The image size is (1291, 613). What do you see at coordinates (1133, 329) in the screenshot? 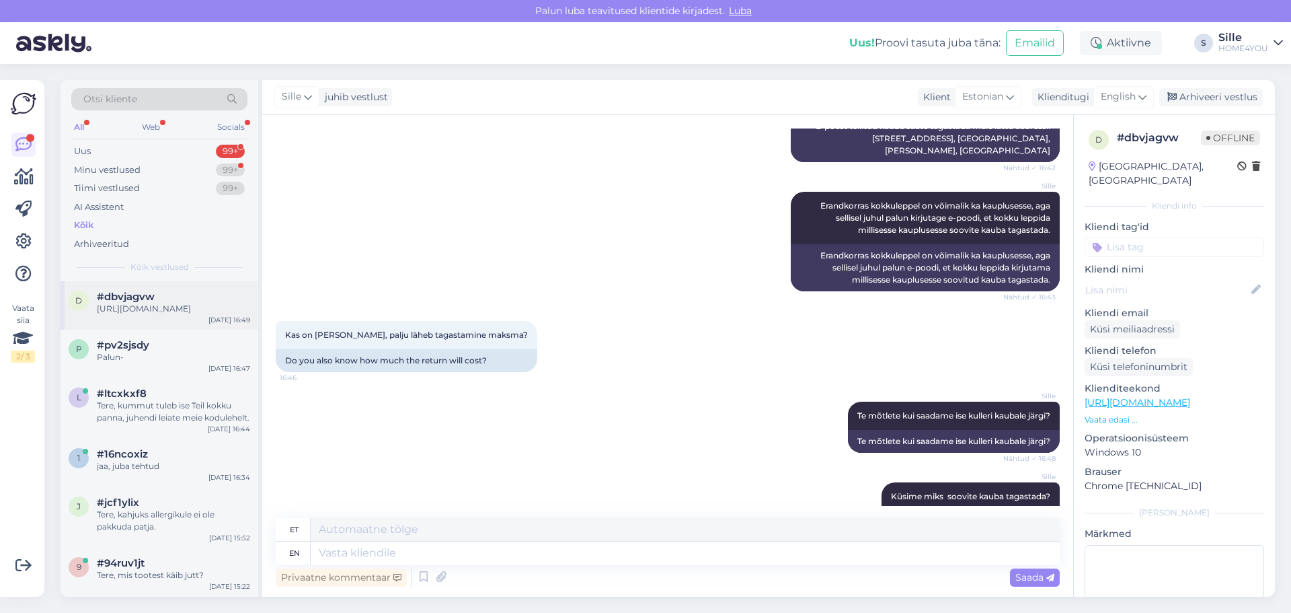
I see `div: Küsi meiliaadressi` at bounding box center [1133, 329].